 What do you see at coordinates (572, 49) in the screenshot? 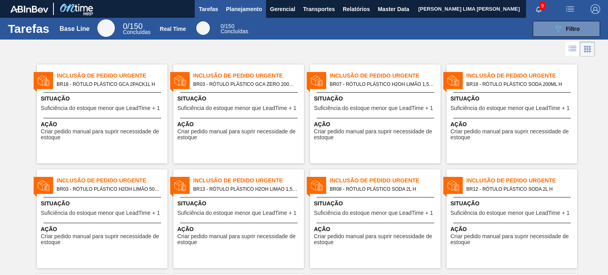
I see `div: Visão em Lista` at bounding box center [572, 49].